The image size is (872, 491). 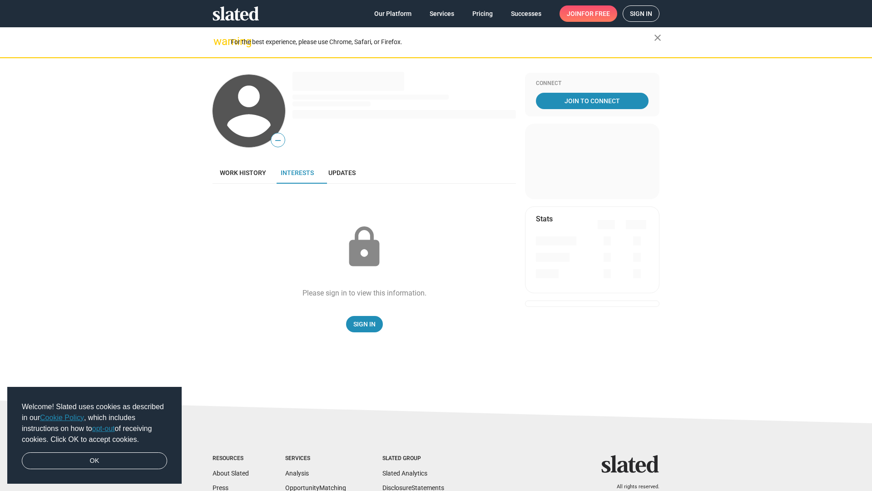 What do you see at coordinates (393, 14) in the screenshot?
I see `span: Our Platform` at bounding box center [393, 14].